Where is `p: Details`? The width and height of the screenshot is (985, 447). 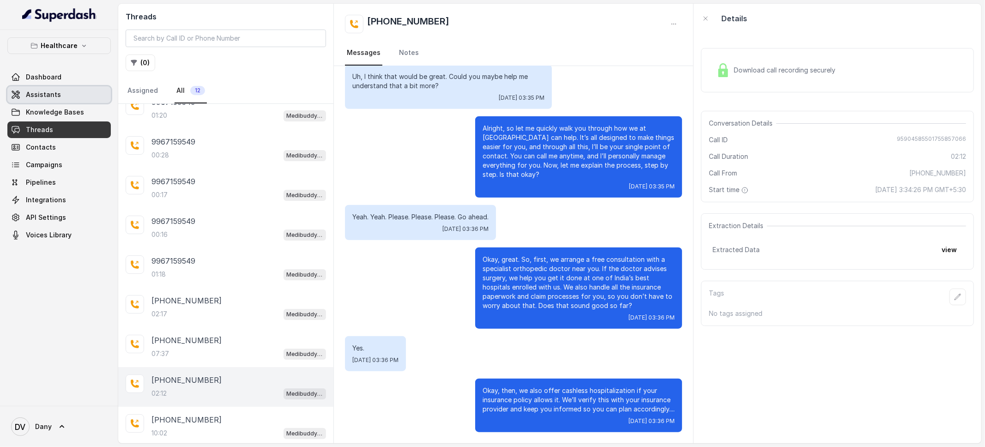
p: Details is located at coordinates (734, 18).